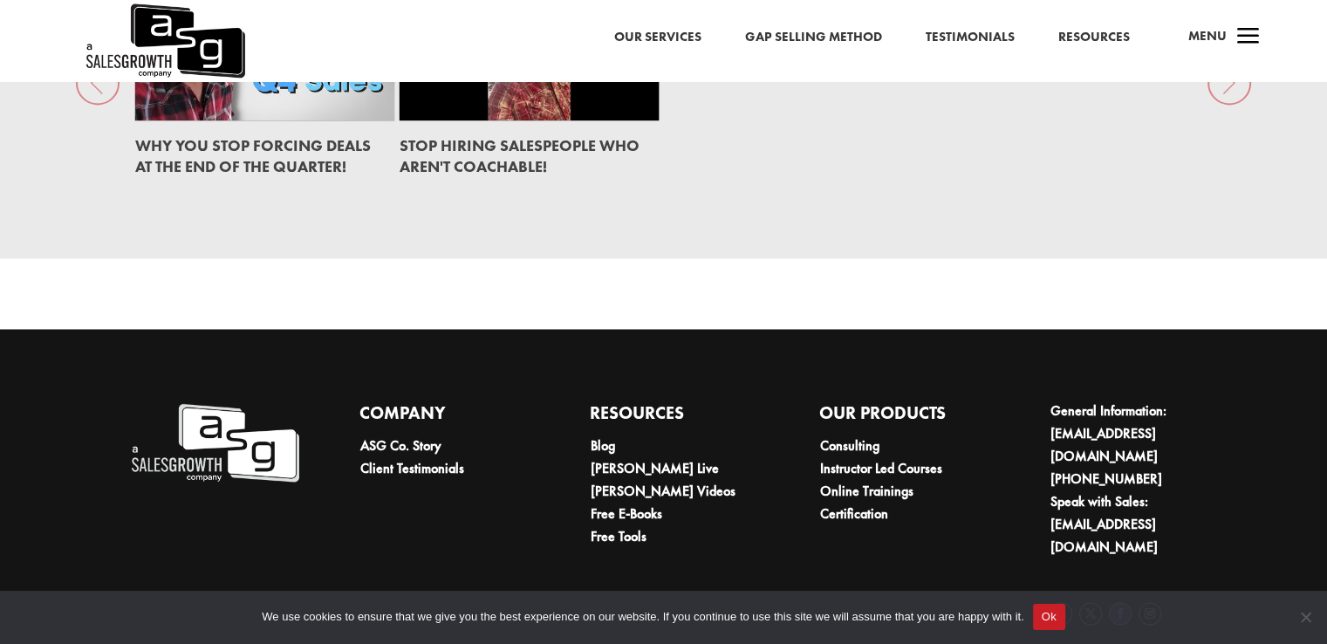 The image size is (1327, 644). I want to click on span: We use cookies to ensure that we give you the best experience on our website. If you continue to ..., so click(642, 617).